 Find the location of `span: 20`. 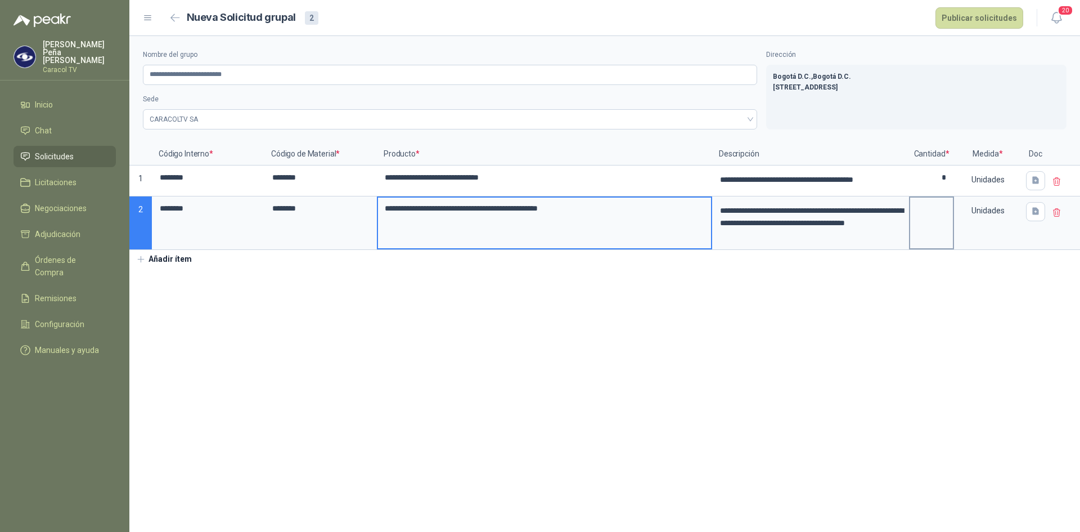

span: 20 is located at coordinates (1065, 10).